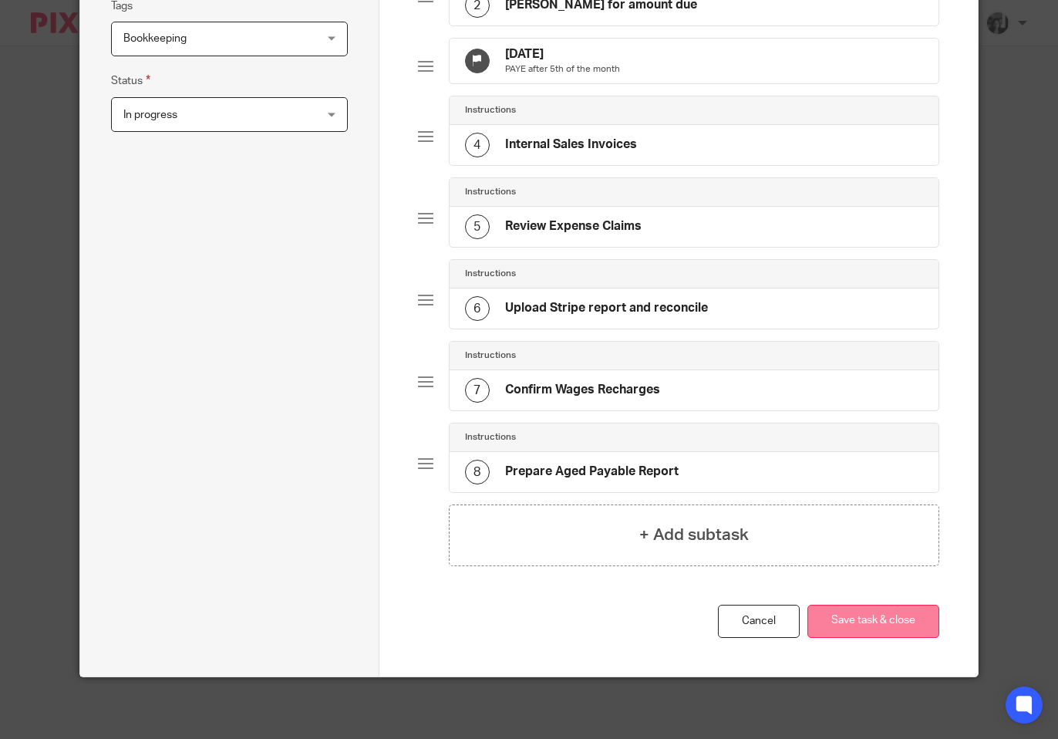  I want to click on div: 4, so click(477, 145).